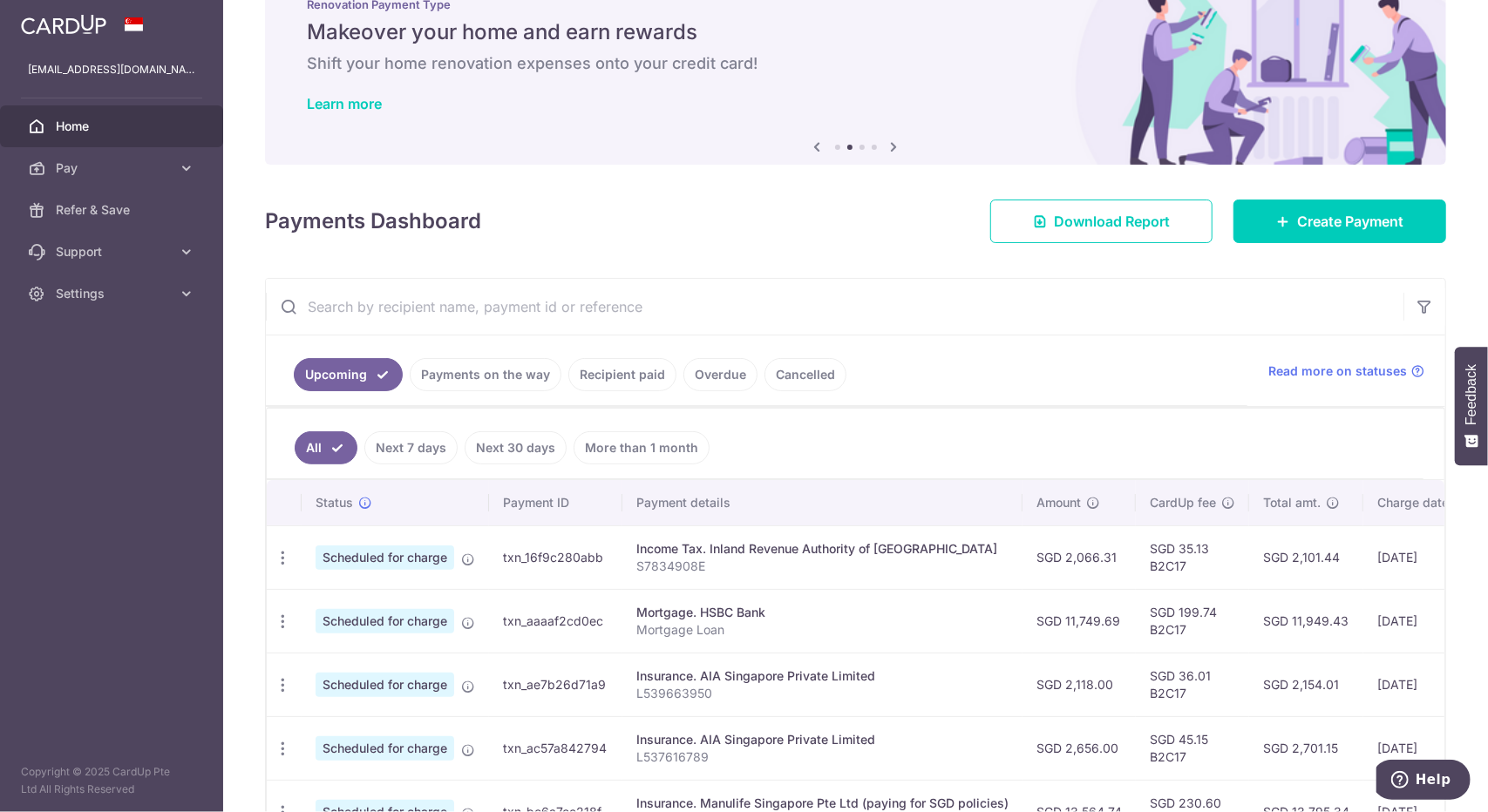 This screenshot has height=812, width=1488. What do you see at coordinates (64, 24) in the screenshot?
I see `img: CardUp` at bounding box center [64, 24].